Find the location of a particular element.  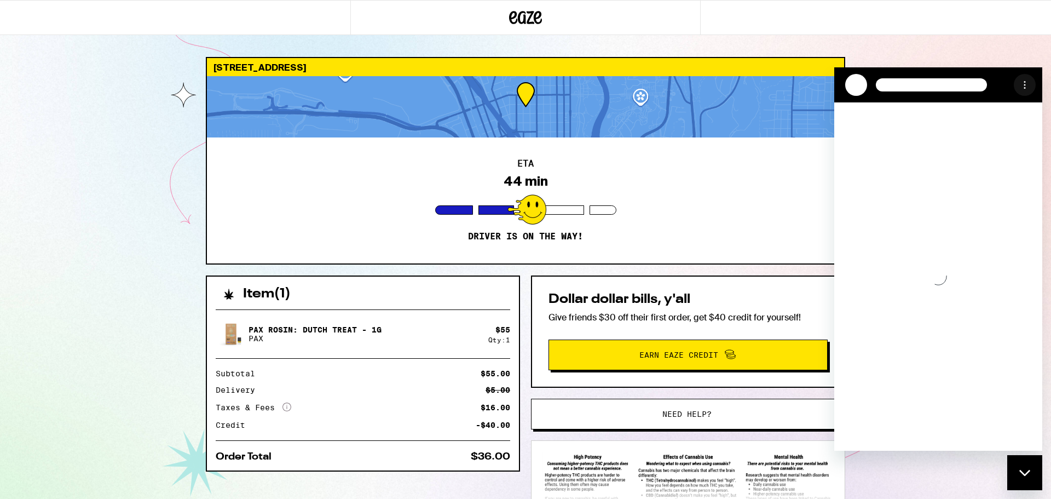

div: -$40.00 is located at coordinates (493, 425).